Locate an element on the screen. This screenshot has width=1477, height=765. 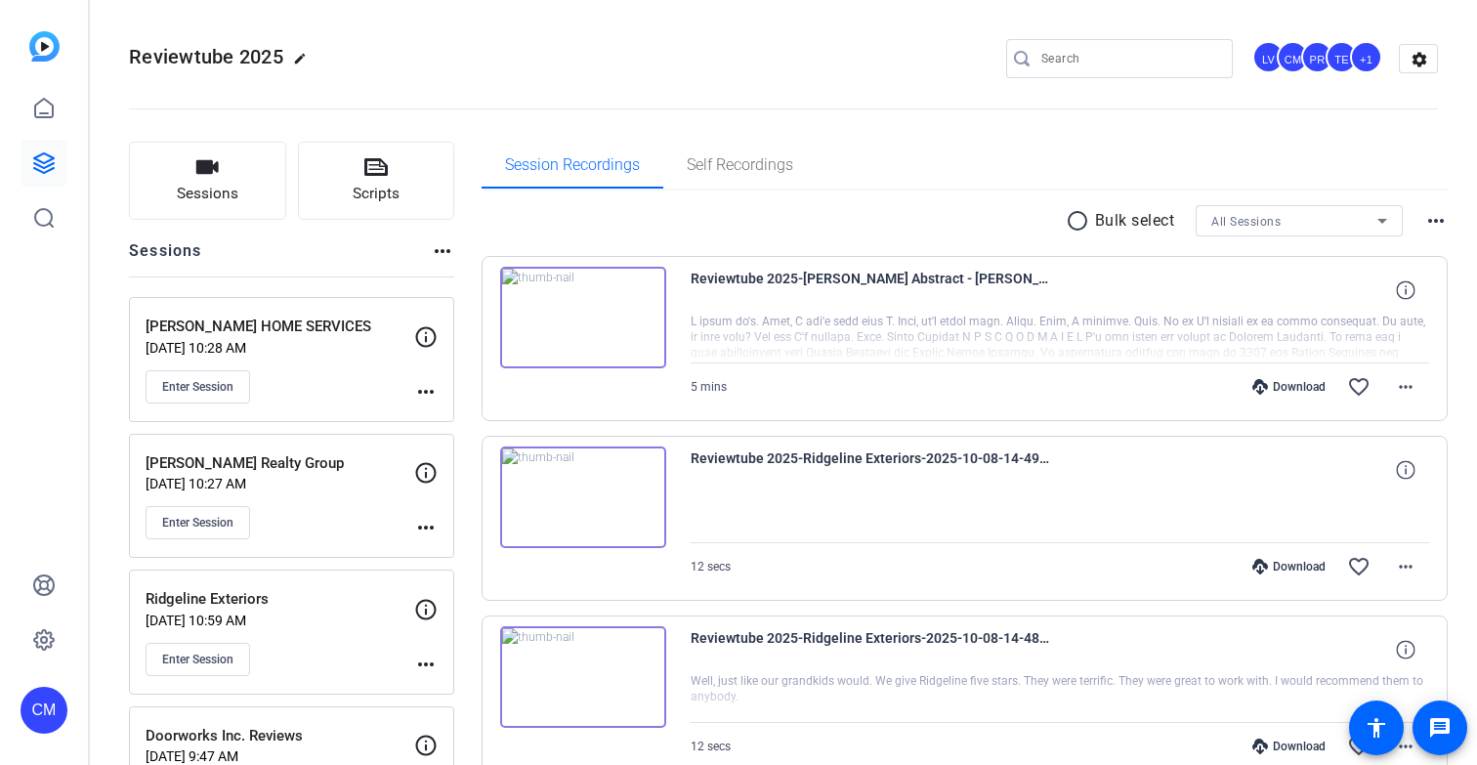
button: Sessions is located at coordinates (207, 181).